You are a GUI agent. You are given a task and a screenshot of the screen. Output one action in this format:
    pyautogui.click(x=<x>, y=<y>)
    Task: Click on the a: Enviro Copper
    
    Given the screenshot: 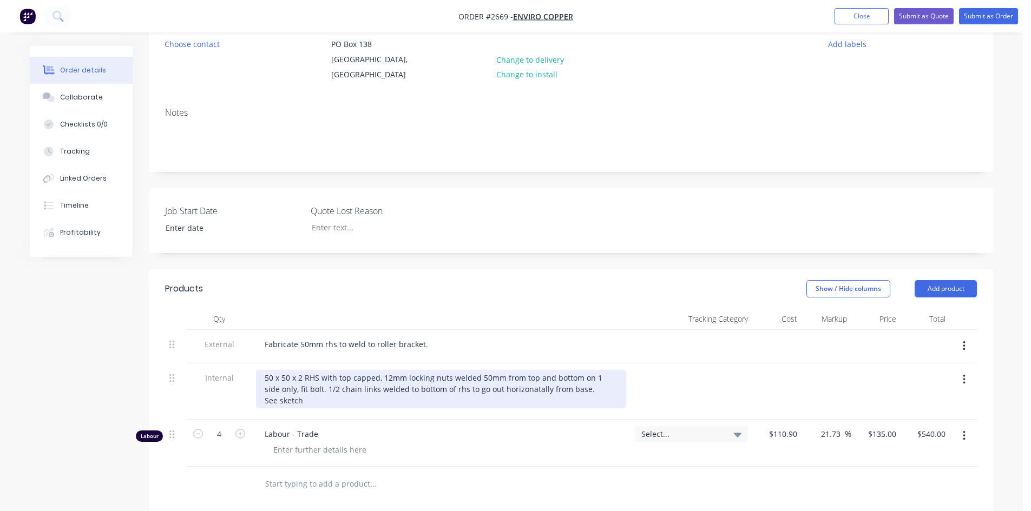 What is the action you would take?
    pyautogui.click(x=543, y=16)
    